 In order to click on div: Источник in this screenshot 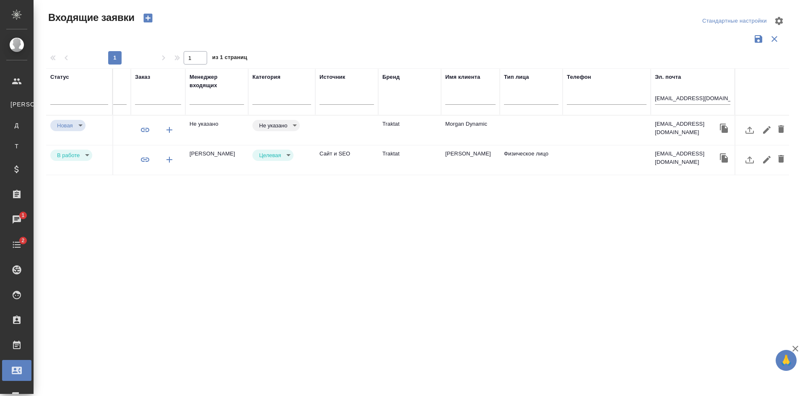, I will do `click(332, 77)`.